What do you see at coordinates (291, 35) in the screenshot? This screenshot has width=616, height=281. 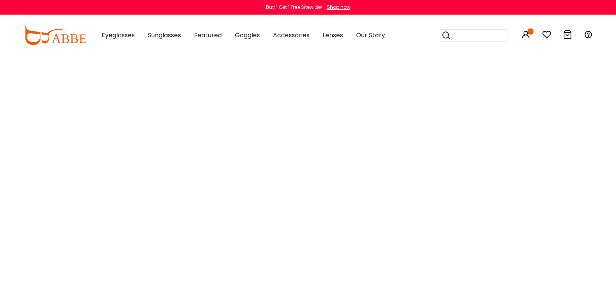 I see `span: Accessories` at bounding box center [291, 35].